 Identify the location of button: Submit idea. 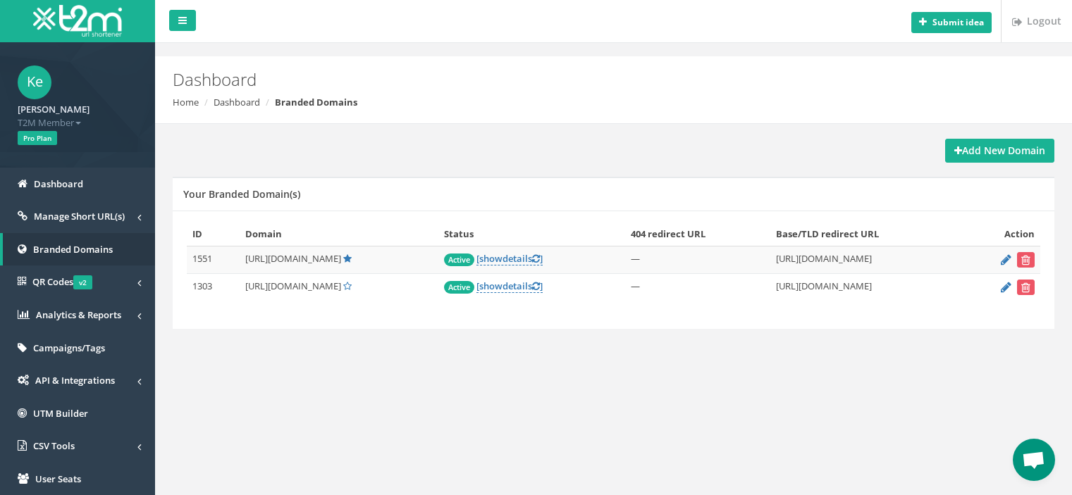
(951, 23).